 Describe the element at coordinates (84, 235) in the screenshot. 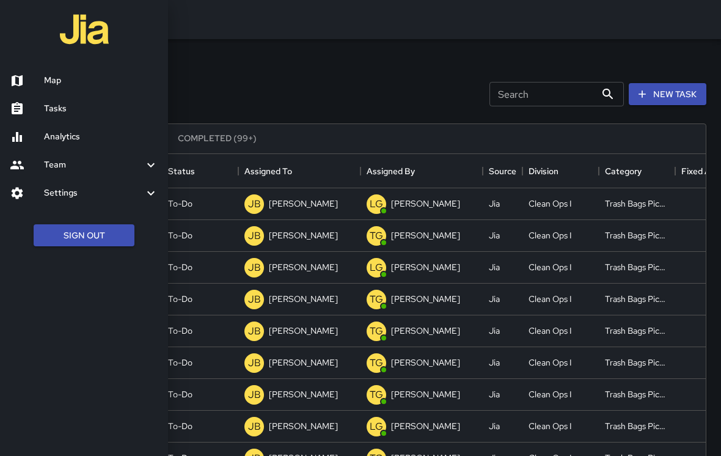

I see `button: Sign Out` at that location.